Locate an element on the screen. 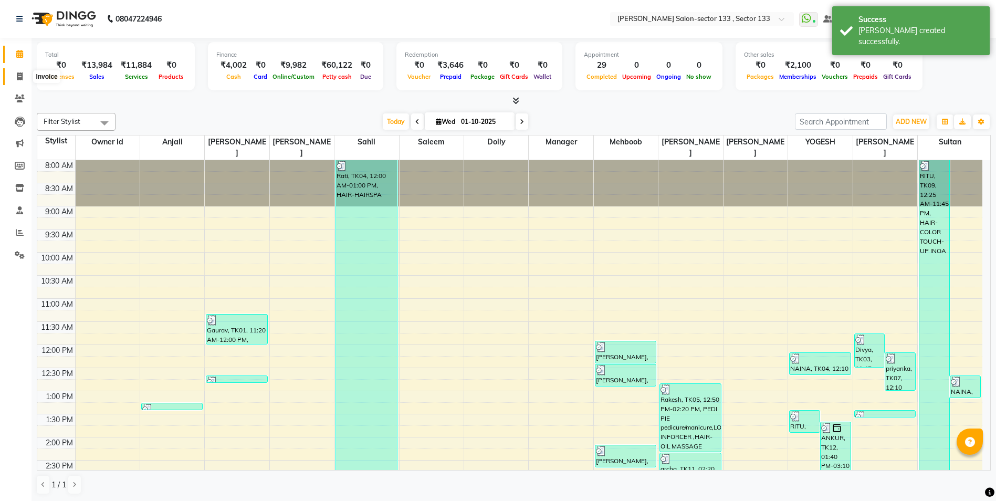  div: Bill created successfully. is located at coordinates (920, 36).